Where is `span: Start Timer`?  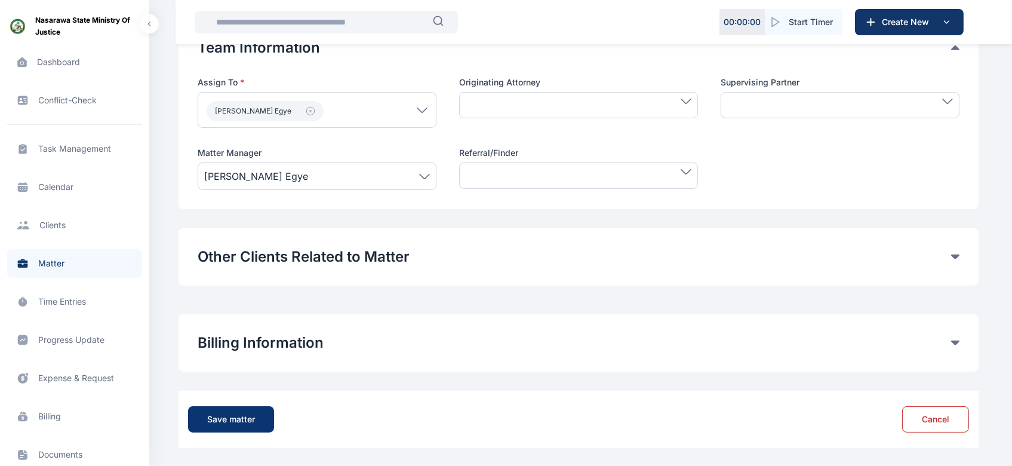 span: Start Timer is located at coordinates (811, 22).